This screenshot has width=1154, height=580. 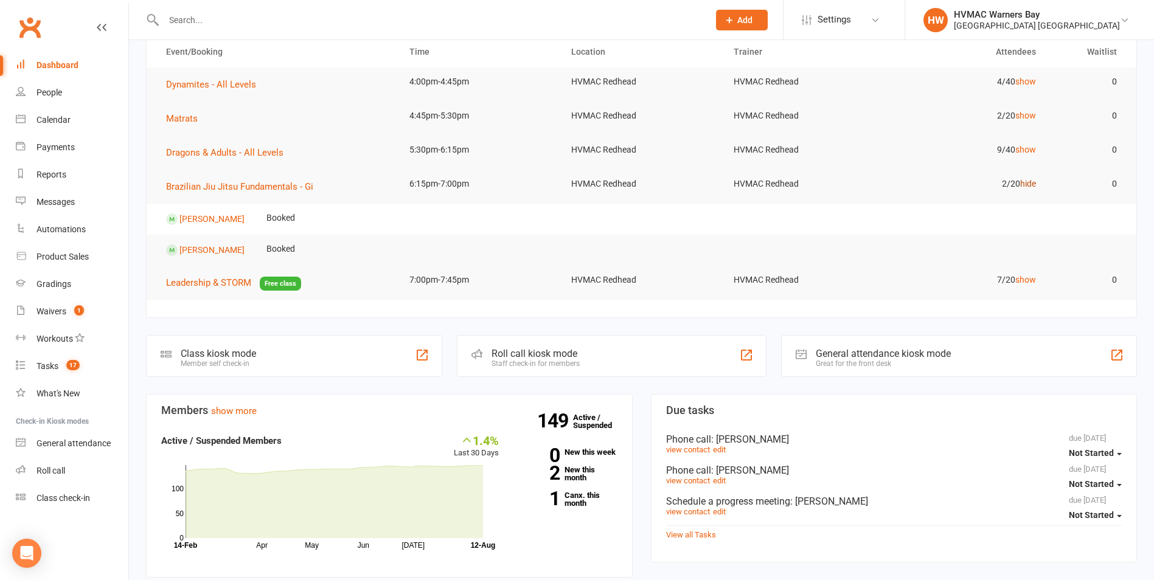 I want to click on span: Brazilian Jiu Jitsu Fundamentals - Gi, so click(x=240, y=187).